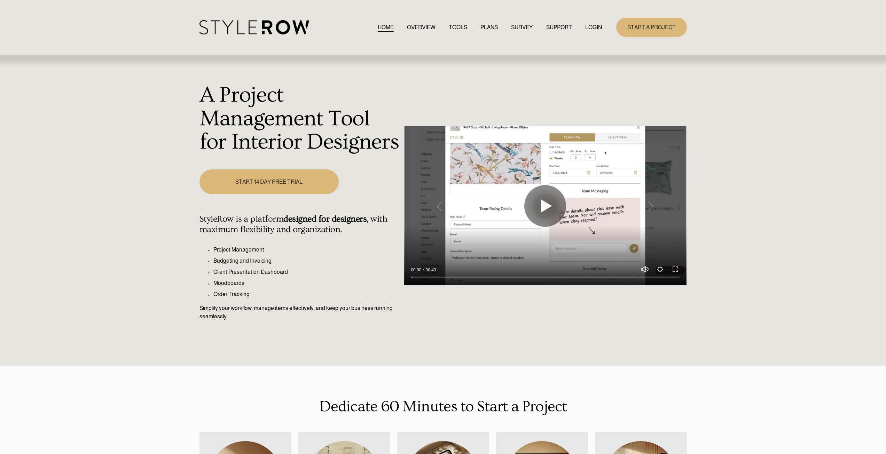  I want to click on a: LOGIN, so click(594, 27).